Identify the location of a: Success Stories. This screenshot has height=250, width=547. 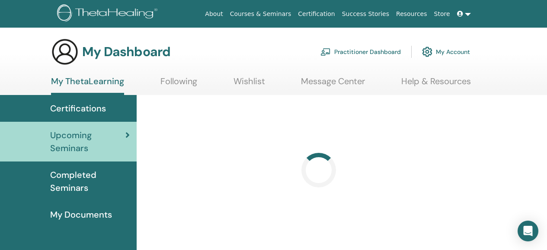
(365, 14).